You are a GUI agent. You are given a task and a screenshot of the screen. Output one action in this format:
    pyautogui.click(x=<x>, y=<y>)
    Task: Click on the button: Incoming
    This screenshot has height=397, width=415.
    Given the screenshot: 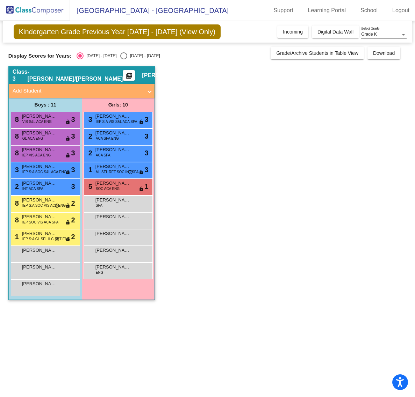 What is the action you would take?
    pyautogui.click(x=292, y=32)
    